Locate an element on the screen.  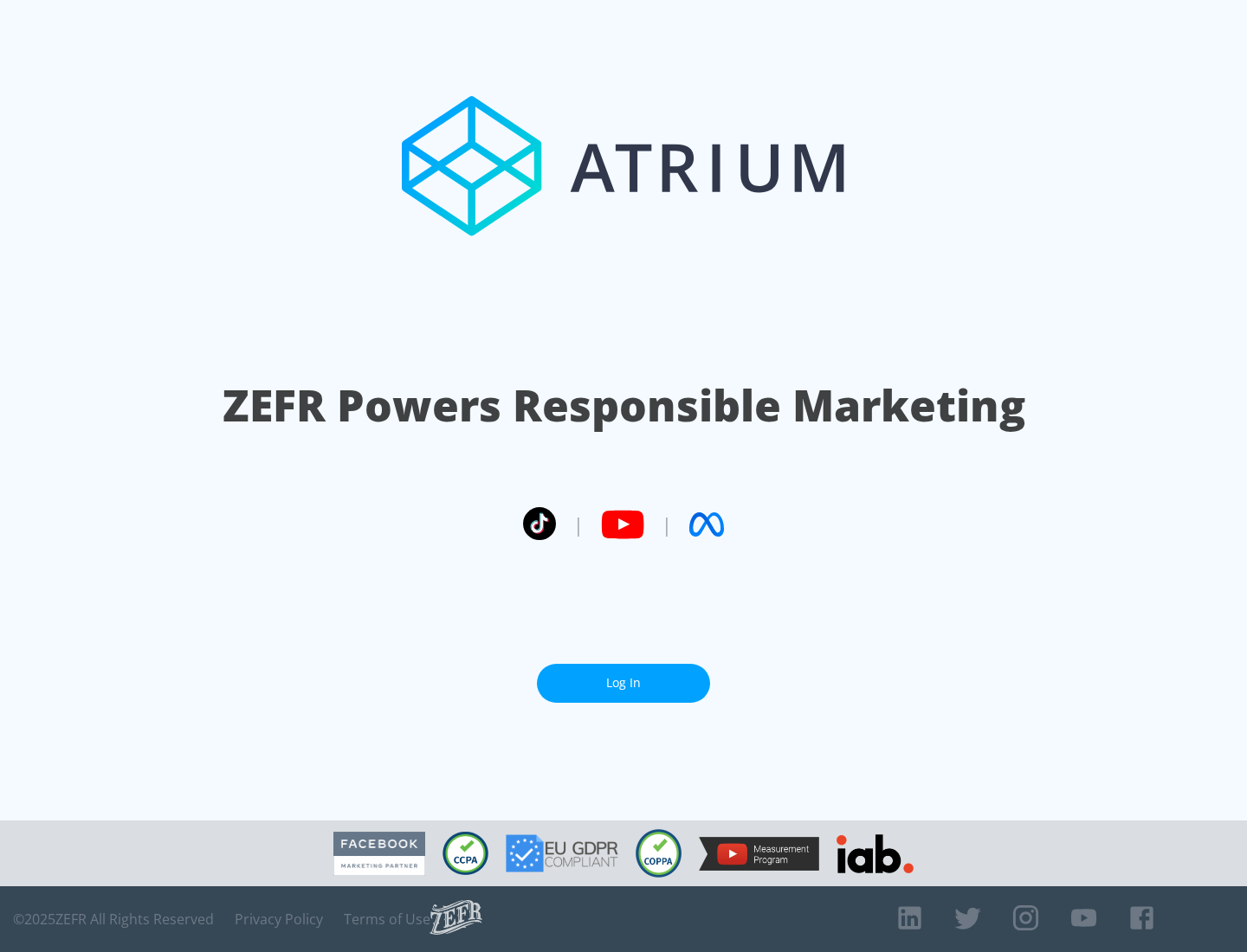
img: CCPA Compliant is located at coordinates (465, 854).